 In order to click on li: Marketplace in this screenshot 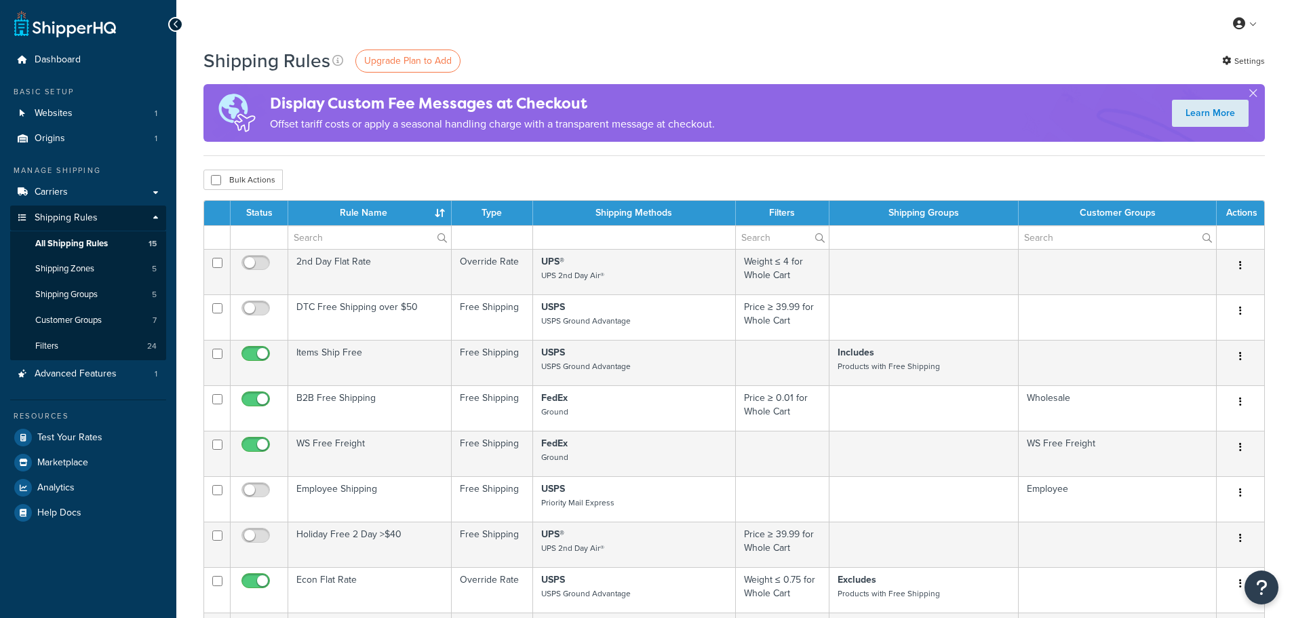, I will do `click(88, 462)`.